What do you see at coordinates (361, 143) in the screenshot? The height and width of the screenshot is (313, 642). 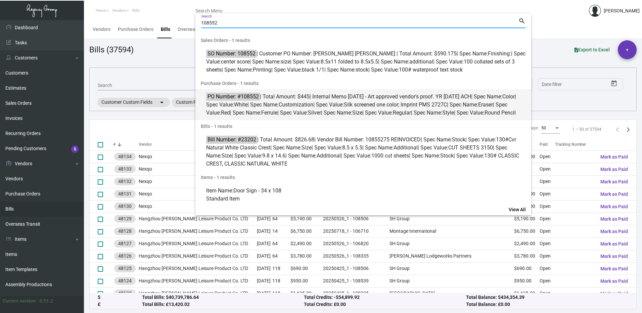 I see `span: 130#Cvr Natural White Classic Crest` at bounding box center [361, 143].